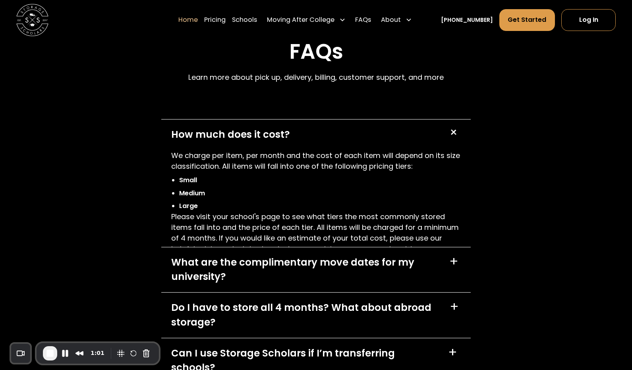  What do you see at coordinates (188, 20) in the screenshot?
I see `a: Home` at bounding box center [188, 20].